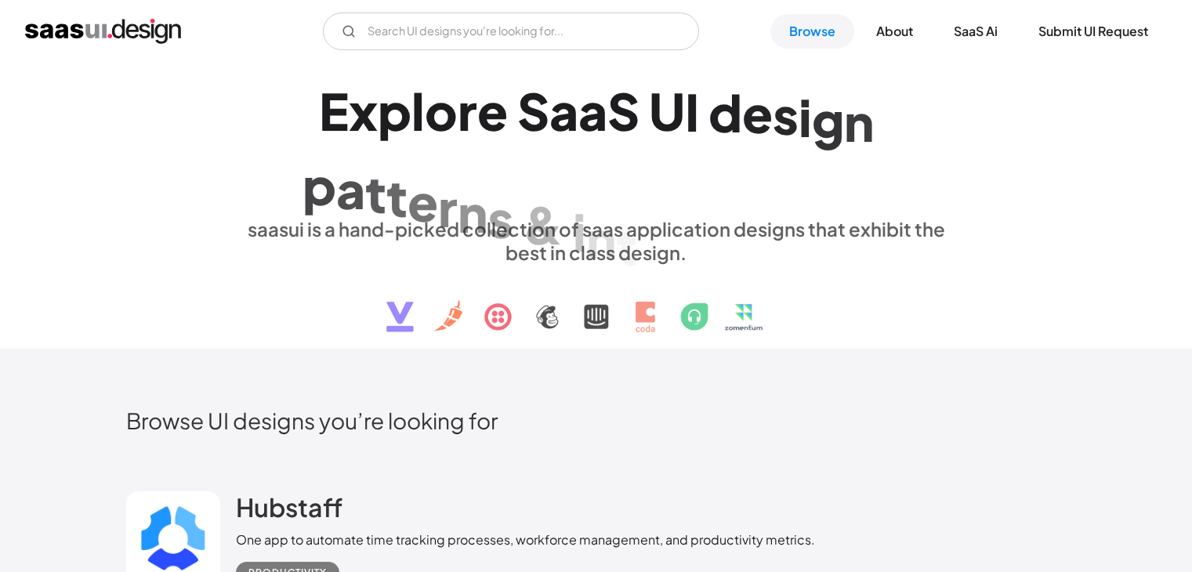 The width and height of the screenshot is (1192, 572). Describe the element at coordinates (667, 111) in the screenshot. I see `div: U` at that location.